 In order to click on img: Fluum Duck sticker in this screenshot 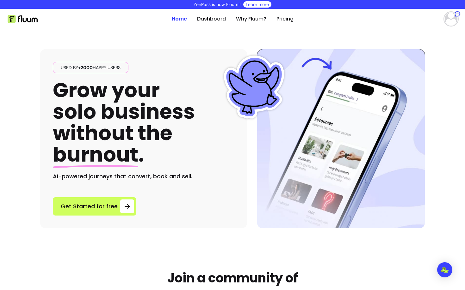, I will do `click(254, 87)`.